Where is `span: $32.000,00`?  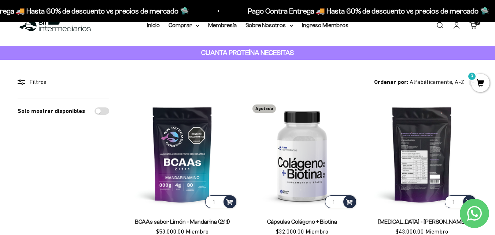
span: $32.000,00 is located at coordinates (290, 231).